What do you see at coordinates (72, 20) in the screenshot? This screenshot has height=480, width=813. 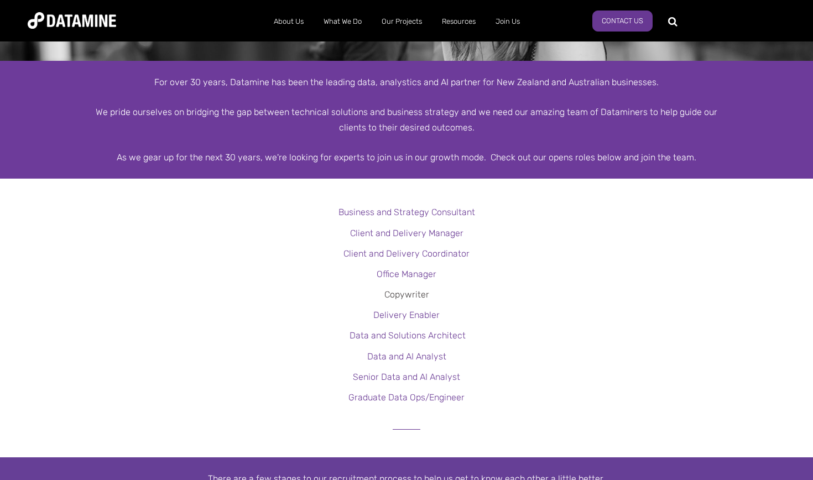 I see `img: Datamine` at bounding box center [72, 20].